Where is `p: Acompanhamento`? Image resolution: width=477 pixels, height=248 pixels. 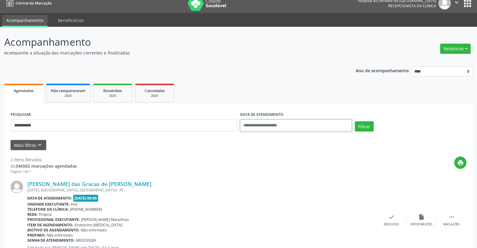
p: Acompanhamento is located at coordinates (168, 42).